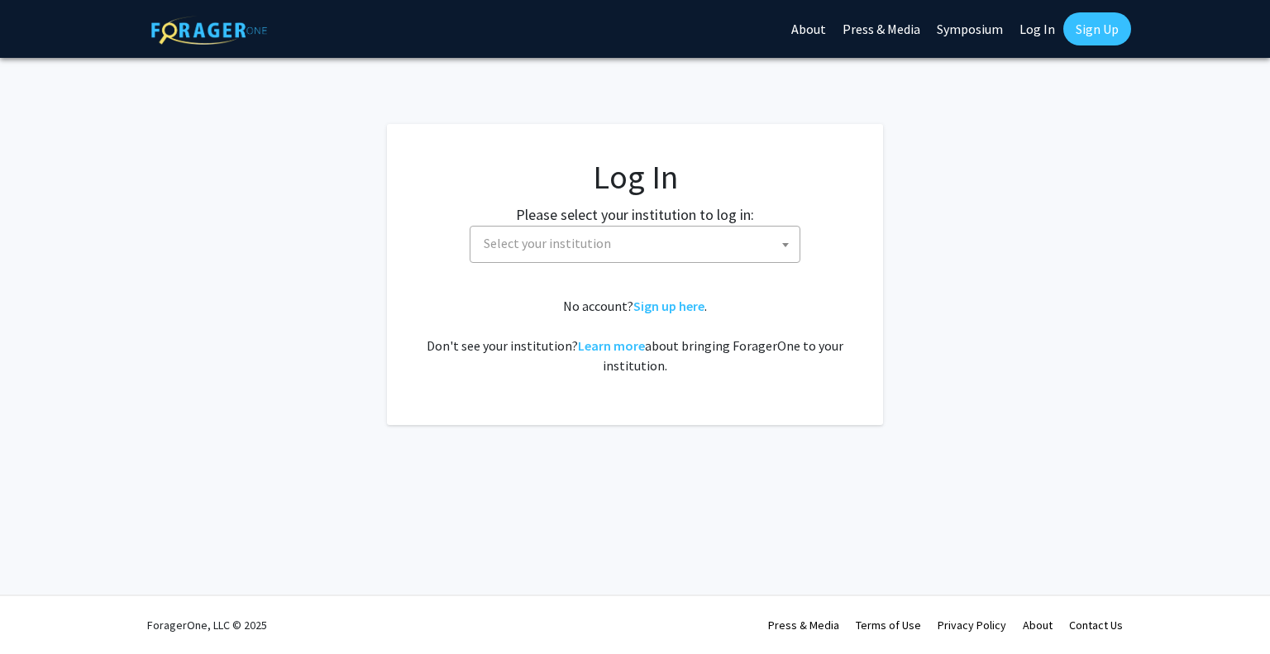 This screenshot has height=654, width=1270. What do you see at coordinates (635, 214) in the screenshot?
I see `label: Please select your institution to log in:` at bounding box center [635, 214].